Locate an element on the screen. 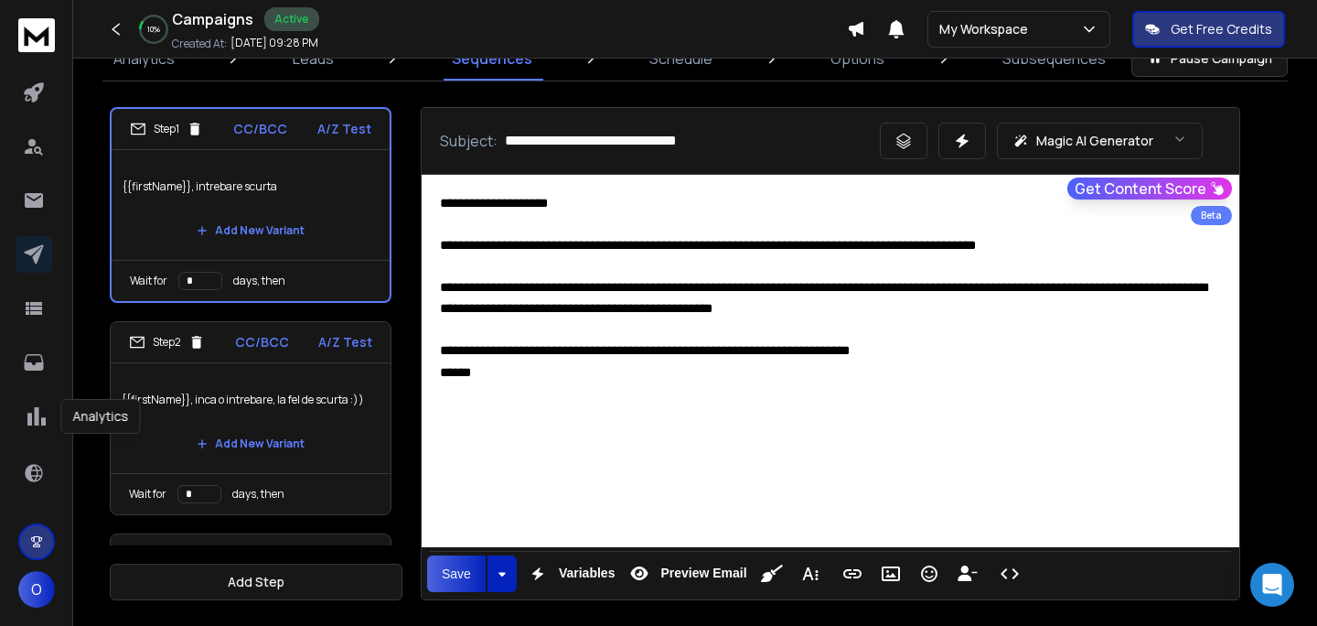 The height and width of the screenshot is (626, 1317). p: Schedule is located at coordinates (681, 59).